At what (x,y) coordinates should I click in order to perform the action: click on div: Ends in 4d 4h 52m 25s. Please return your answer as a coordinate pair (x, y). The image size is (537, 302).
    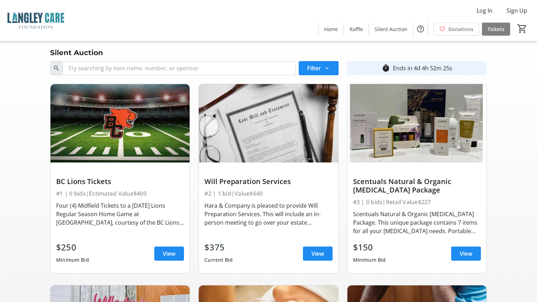
    Looking at the image, I should click on (423, 68).